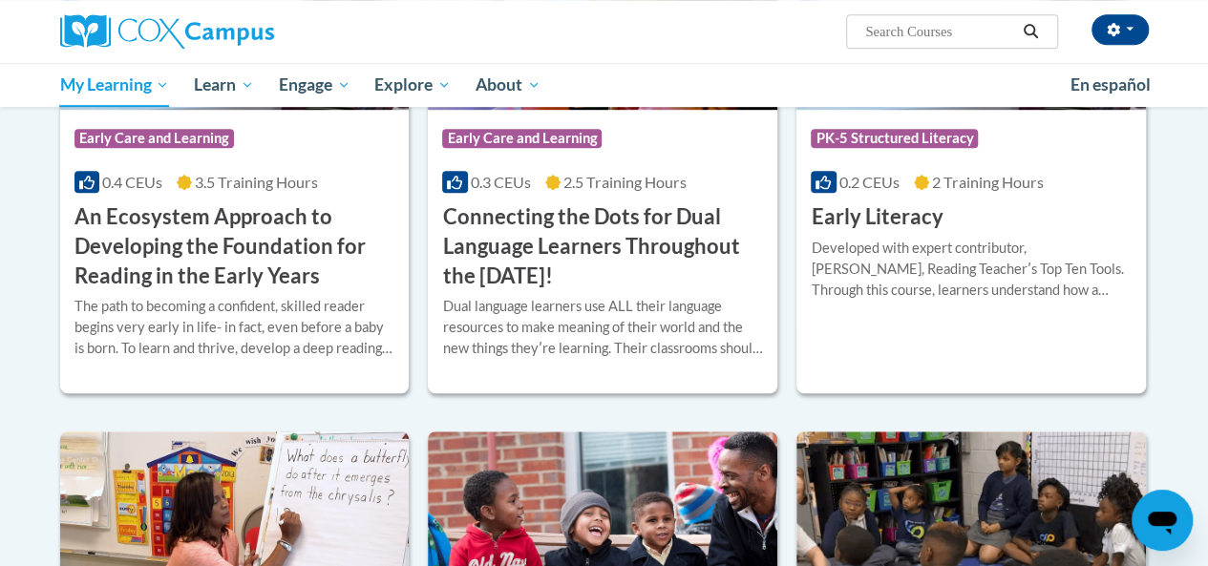  I want to click on span: 2 Training Hours, so click(987, 181).